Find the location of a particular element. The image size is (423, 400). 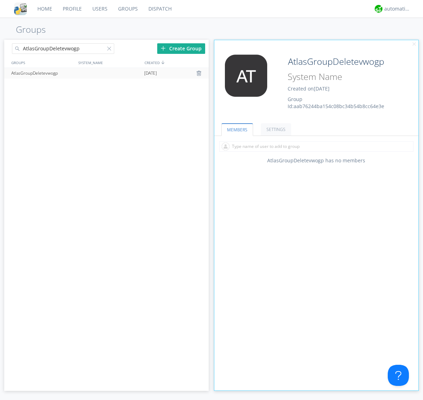

span: Group Id: aab76244ba154c08bc34b54b8cc64e3e is located at coordinates (336, 103).